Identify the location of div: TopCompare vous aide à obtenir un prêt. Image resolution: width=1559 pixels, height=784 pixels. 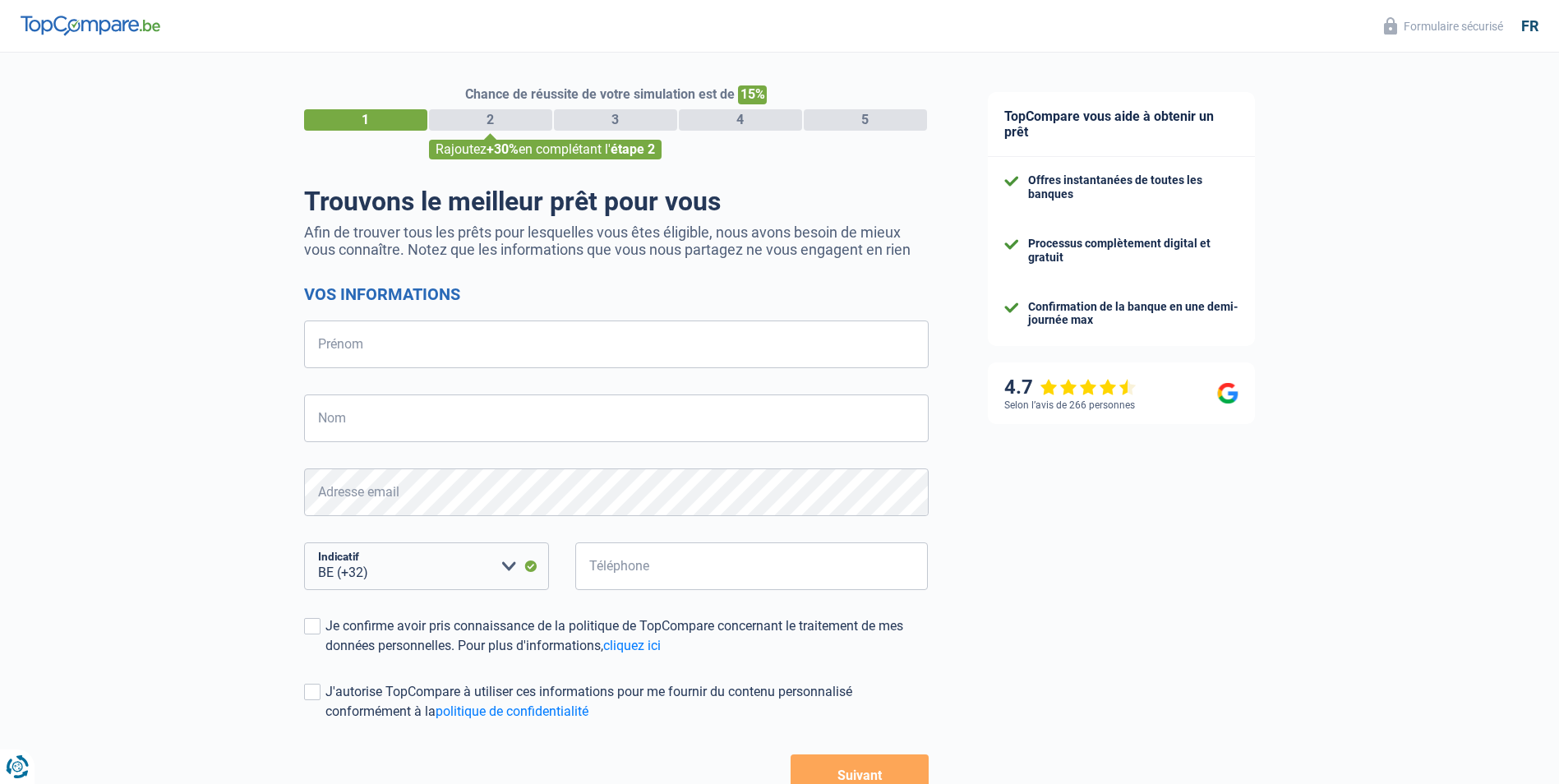
(1121, 124).